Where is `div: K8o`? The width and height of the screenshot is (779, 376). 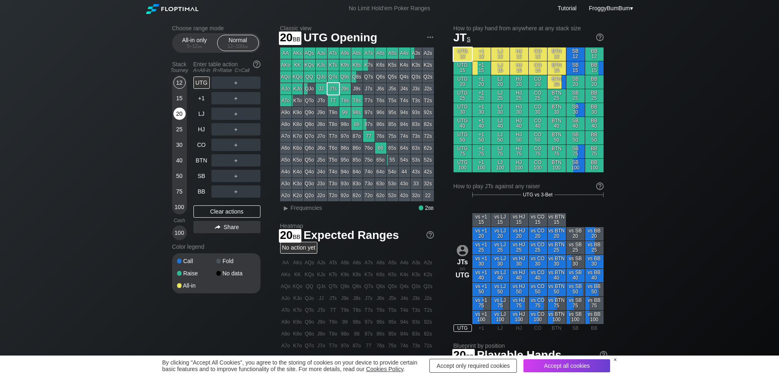
div: K8o is located at coordinates (298, 124).